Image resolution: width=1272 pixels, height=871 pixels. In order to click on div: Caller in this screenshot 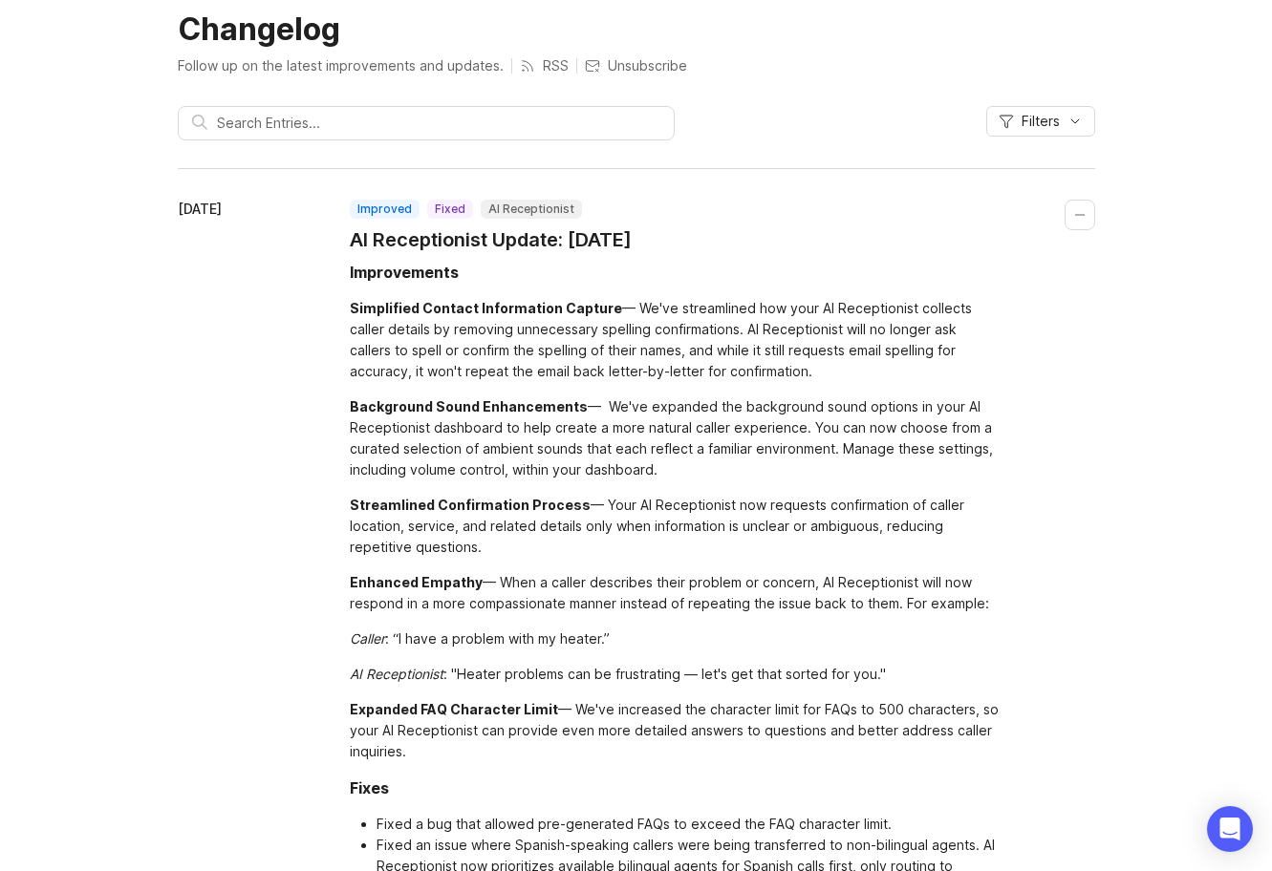, I will do `click(367, 638)`.